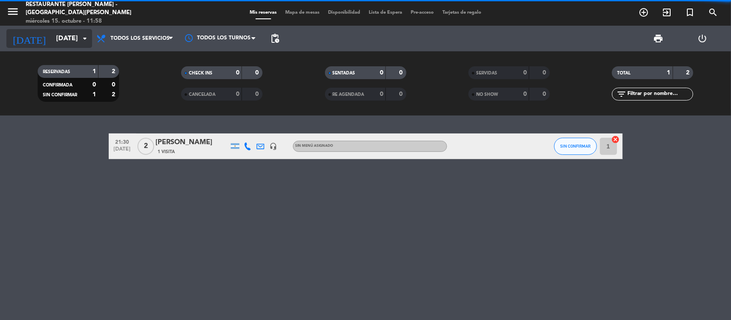 The image size is (731, 320). What do you see at coordinates (85, 39) in the screenshot?
I see `i: arrow_drop_down` at bounding box center [85, 39].